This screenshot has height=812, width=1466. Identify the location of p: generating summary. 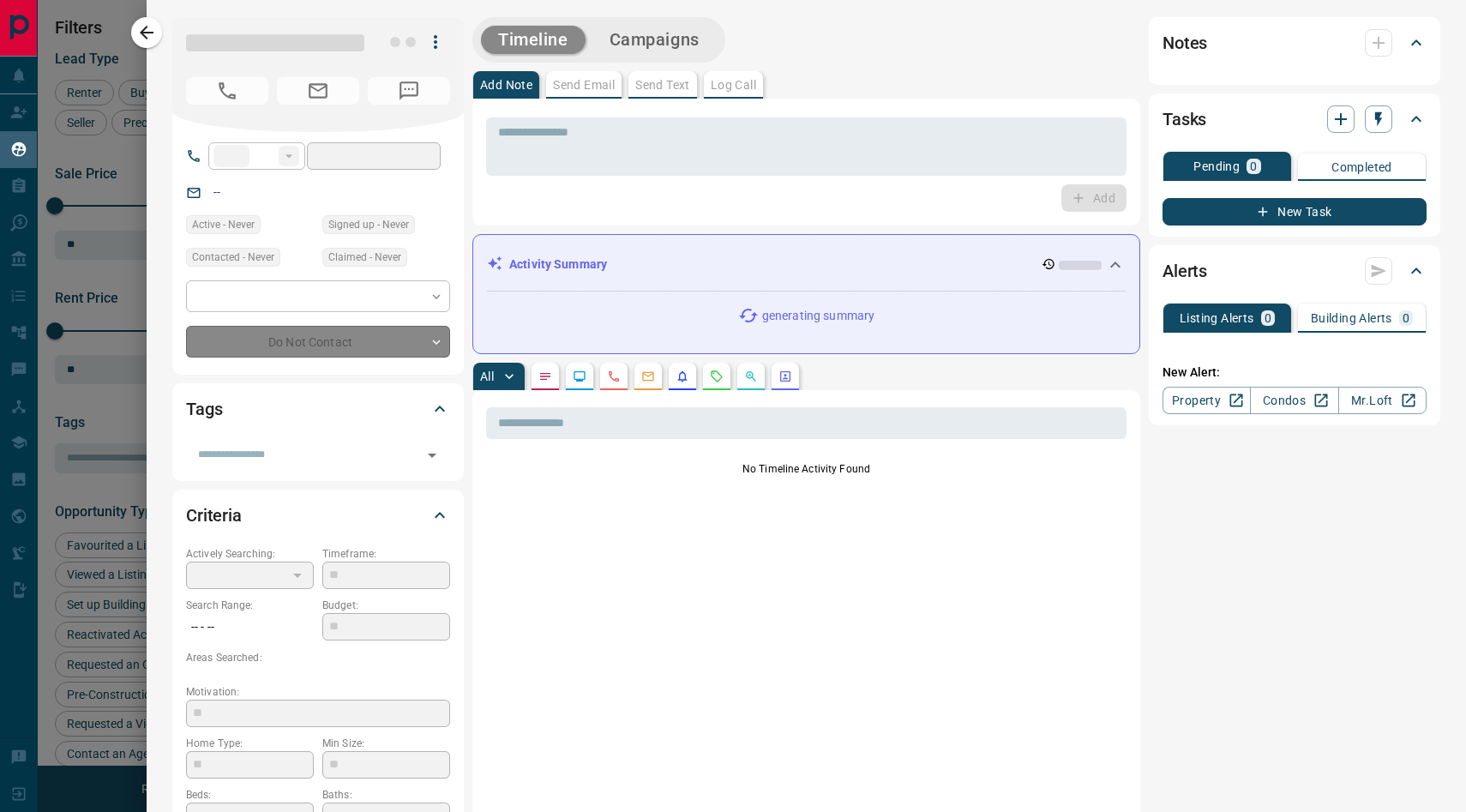
(818, 316).